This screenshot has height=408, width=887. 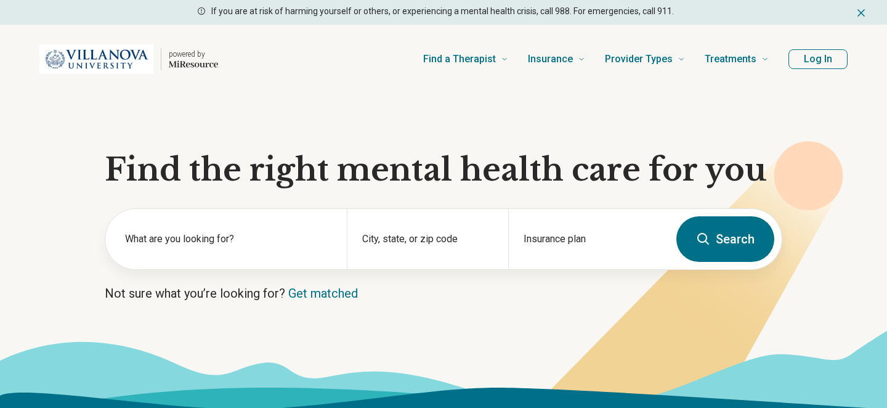 I want to click on p: If you are at risk of harming yourself or others, or experiencing a mental health crisis, call 98..., so click(x=442, y=11).